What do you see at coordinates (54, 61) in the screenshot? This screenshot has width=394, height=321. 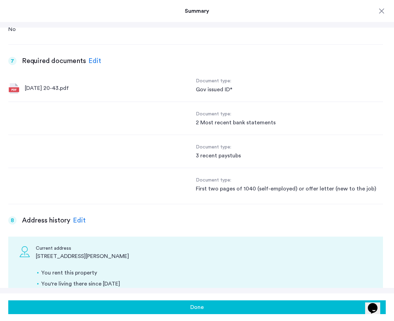 I see `h3: Required documents` at bounding box center [54, 61].